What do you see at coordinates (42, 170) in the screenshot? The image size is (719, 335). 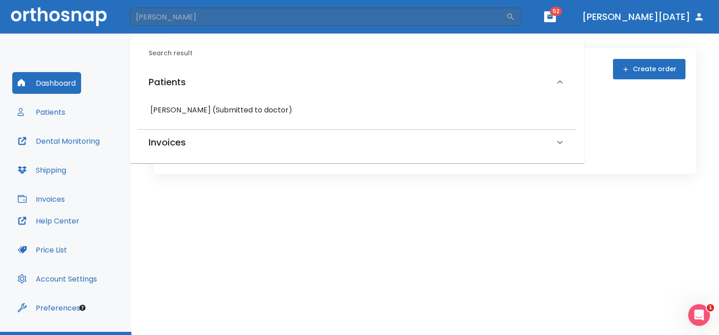 I see `a: Shipping` at bounding box center [42, 170].